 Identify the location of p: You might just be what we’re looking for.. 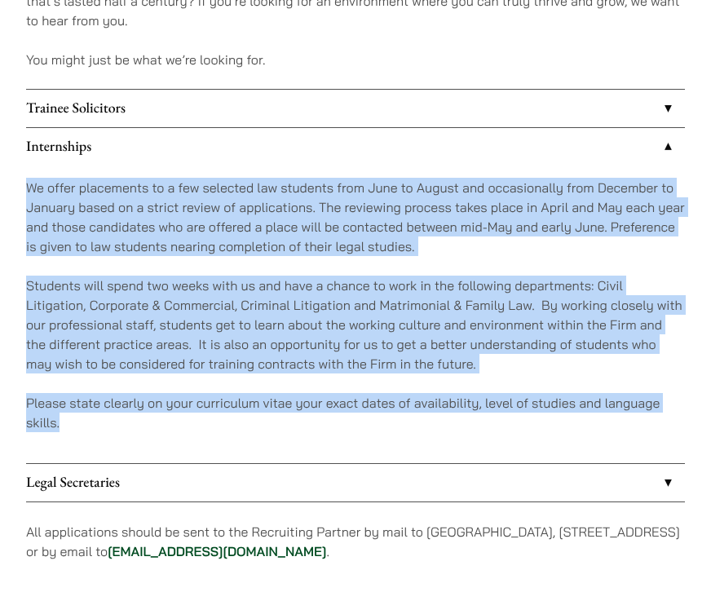
(355, 60).